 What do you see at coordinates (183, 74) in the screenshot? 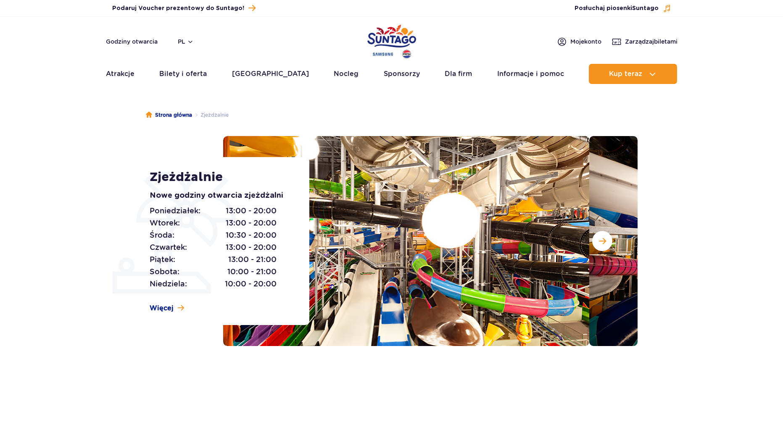
I see `a: Bilety i oferta` at bounding box center [183, 74].